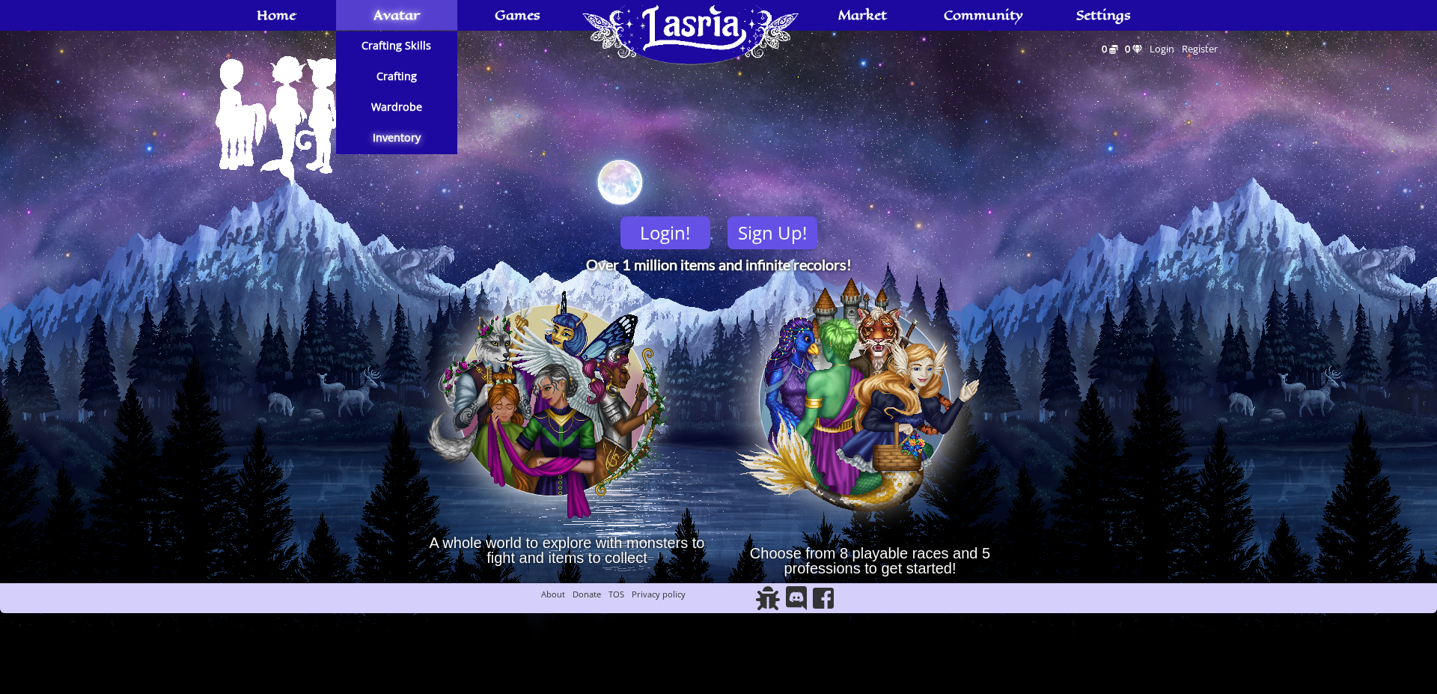  Describe the element at coordinates (862, 15) in the screenshot. I see `span: Market` at that location.